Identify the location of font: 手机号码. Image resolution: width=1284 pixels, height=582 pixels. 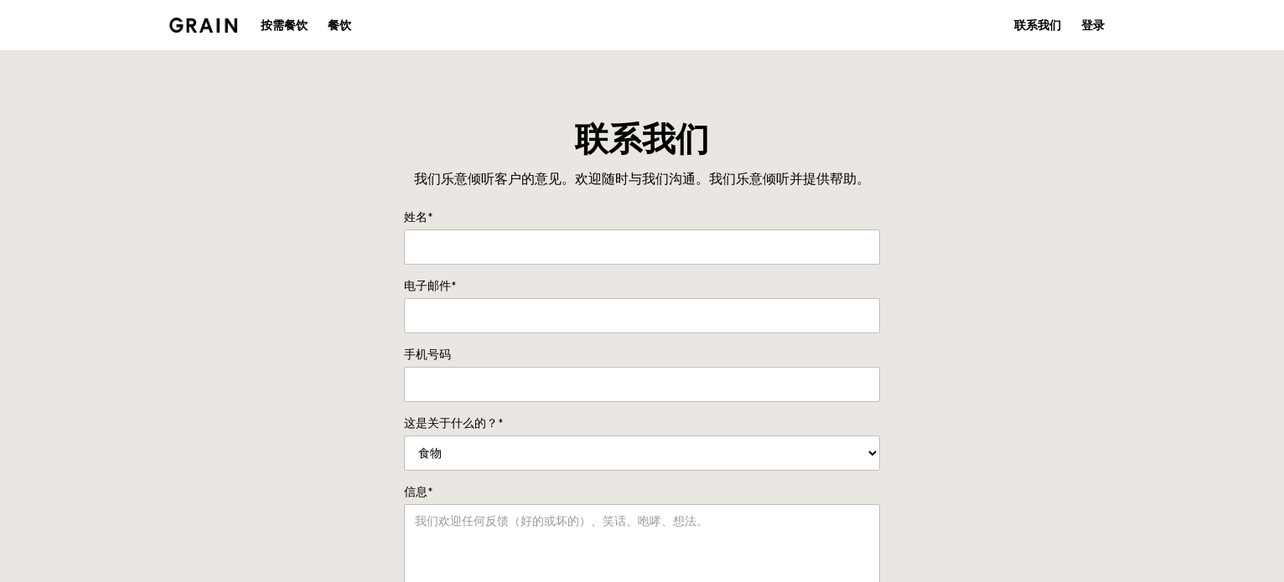
(427, 354).